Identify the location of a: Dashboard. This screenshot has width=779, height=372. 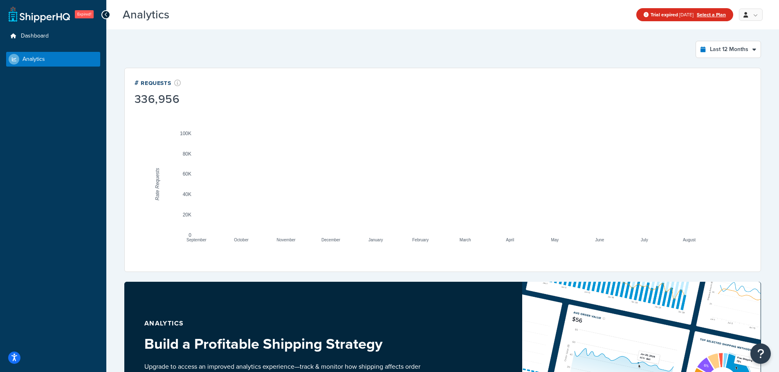
(53, 36).